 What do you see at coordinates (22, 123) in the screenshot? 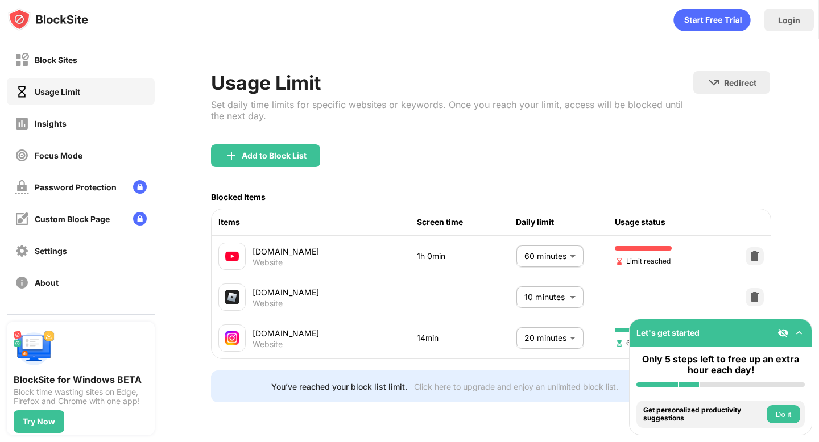
I see `img: insights-off.svg` at bounding box center [22, 123].